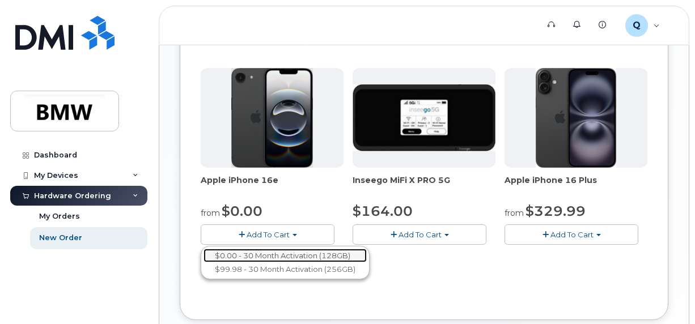 The height and width of the screenshot is (324, 695). I want to click on span: Q, so click(637, 26).